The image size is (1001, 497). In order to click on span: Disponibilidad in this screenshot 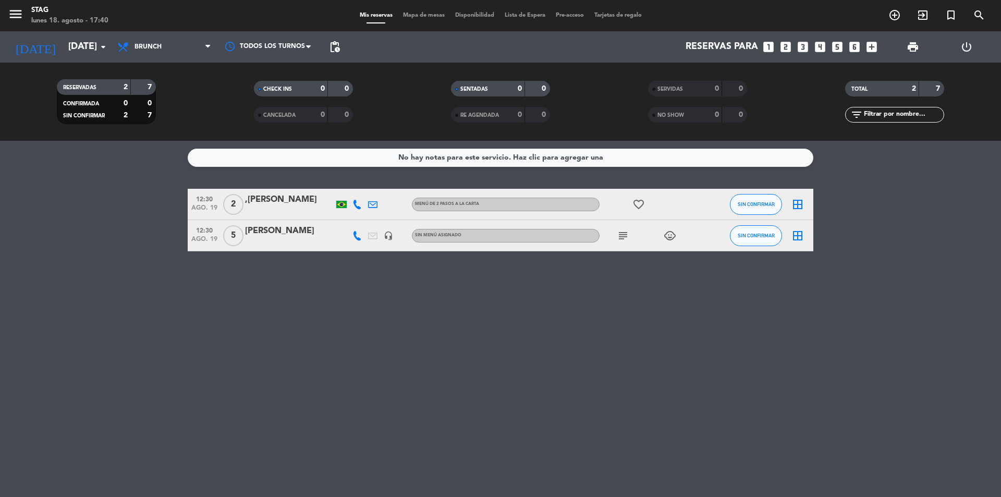, I will do `click(474, 15)`.